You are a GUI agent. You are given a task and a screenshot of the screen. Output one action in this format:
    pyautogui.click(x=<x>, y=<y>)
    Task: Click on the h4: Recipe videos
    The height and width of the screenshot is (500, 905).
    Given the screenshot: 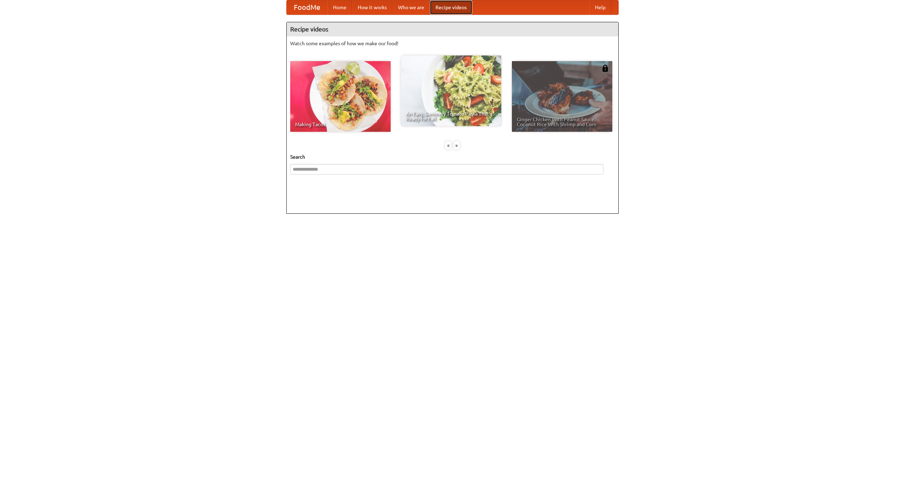 What is the action you would take?
    pyautogui.click(x=452, y=29)
    